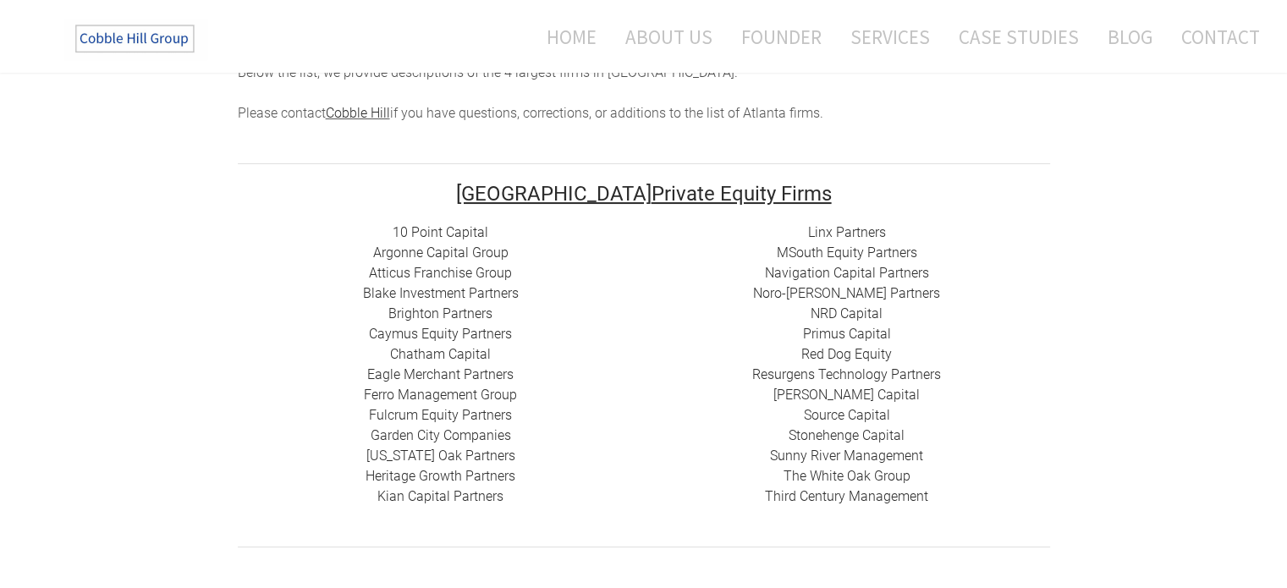  Describe the element at coordinates (1130, 36) in the screenshot. I see `a: Blog` at that location.